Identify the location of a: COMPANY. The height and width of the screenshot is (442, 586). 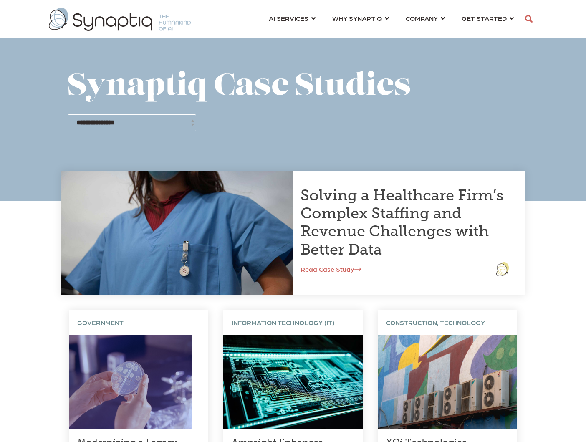
(426, 18).